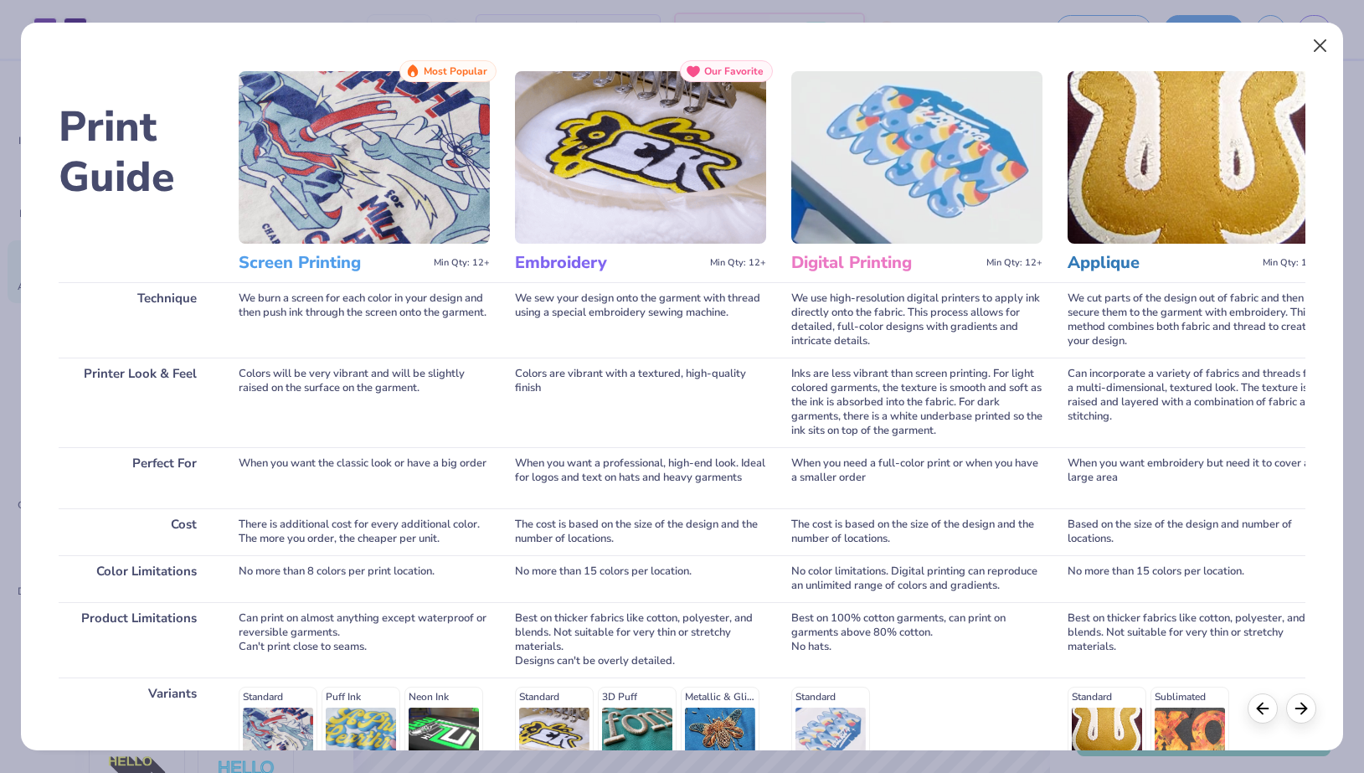 Image resolution: width=1364 pixels, height=773 pixels. I want to click on div: Printer Look & Feel, so click(136, 402).